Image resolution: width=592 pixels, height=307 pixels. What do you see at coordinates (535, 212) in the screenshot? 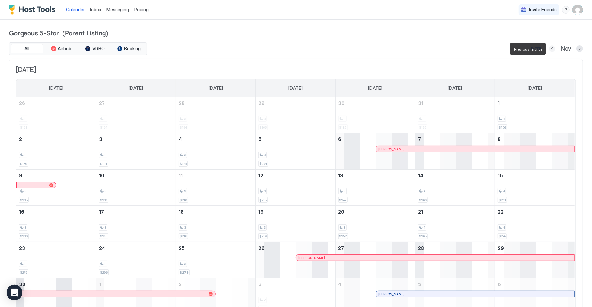
I see `a: November 22, 2025` at bounding box center [535, 212].